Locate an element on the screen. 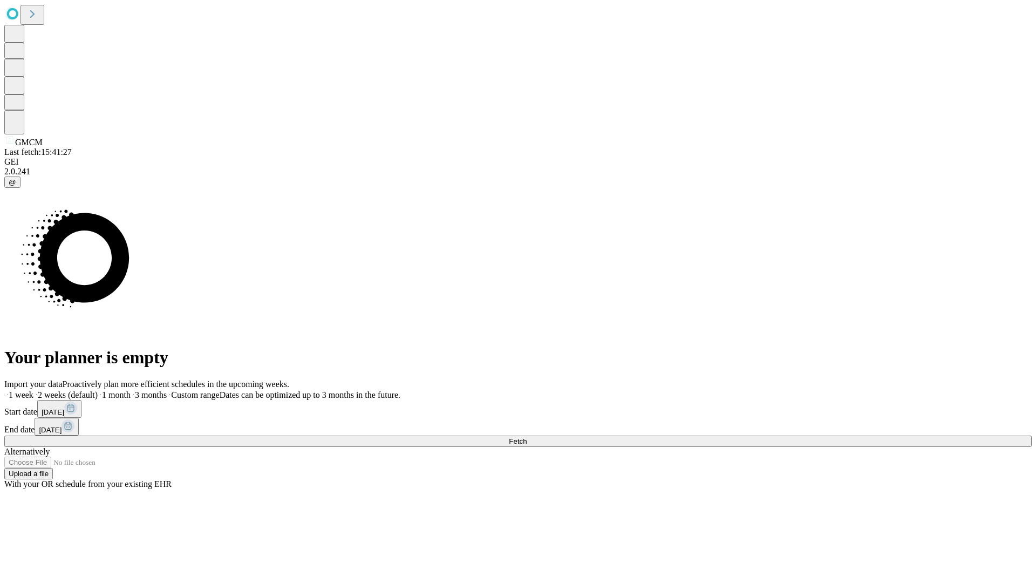  div: 2.0.241 is located at coordinates (518, 172).